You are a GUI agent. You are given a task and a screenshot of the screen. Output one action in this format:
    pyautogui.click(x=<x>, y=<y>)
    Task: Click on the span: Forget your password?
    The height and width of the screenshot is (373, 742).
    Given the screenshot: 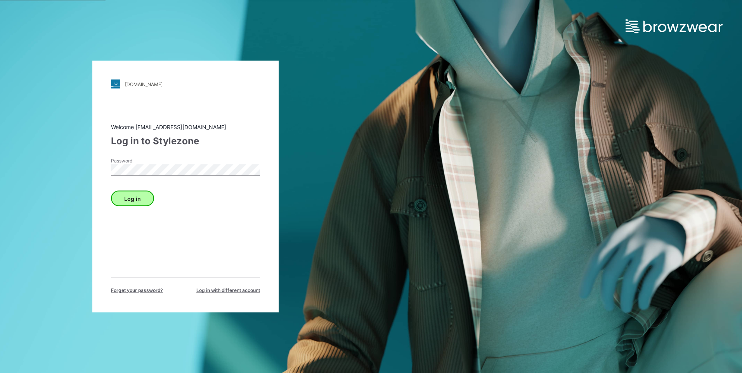 What is the action you would take?
    pyautogui.click(x=137, y=291)
    